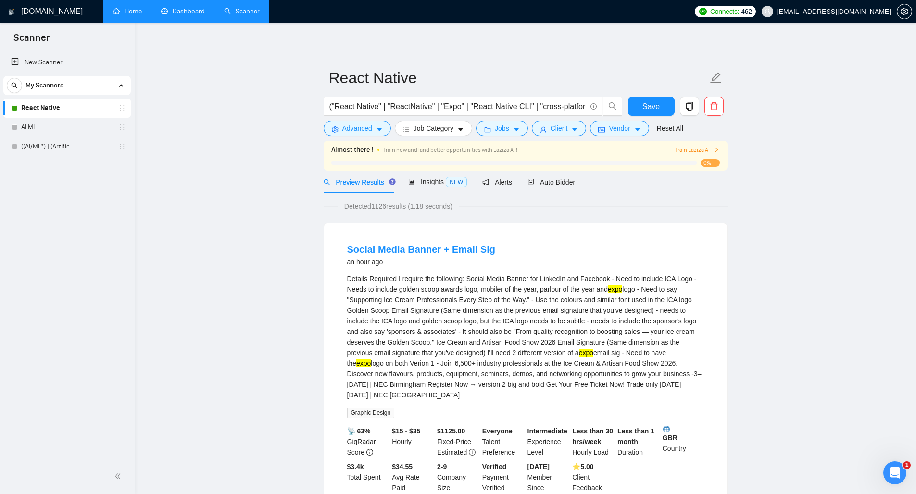  I want to click on a: dashboardDashboard, so click(183, 11).